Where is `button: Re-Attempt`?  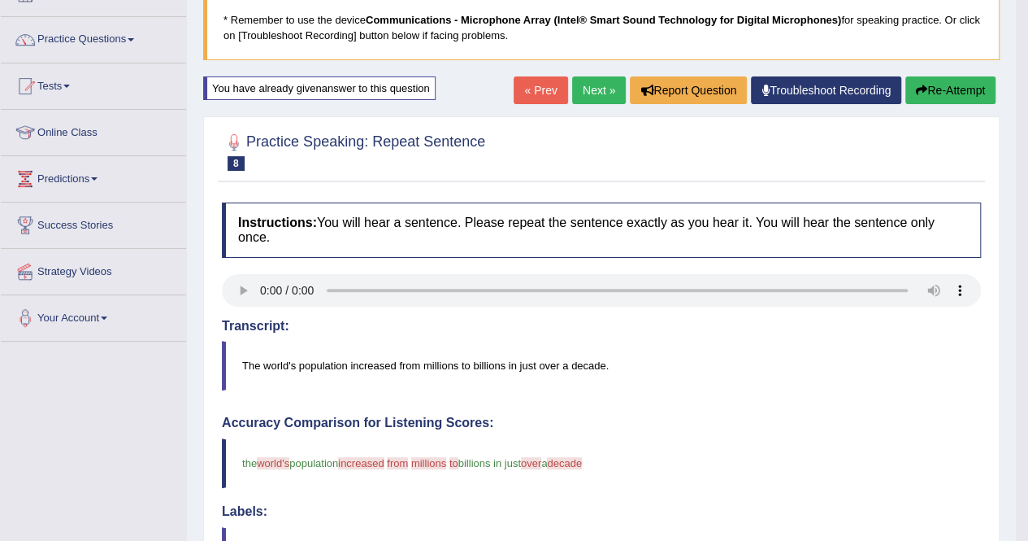
button: Re-Attempt is located at coordinates (950, 90).